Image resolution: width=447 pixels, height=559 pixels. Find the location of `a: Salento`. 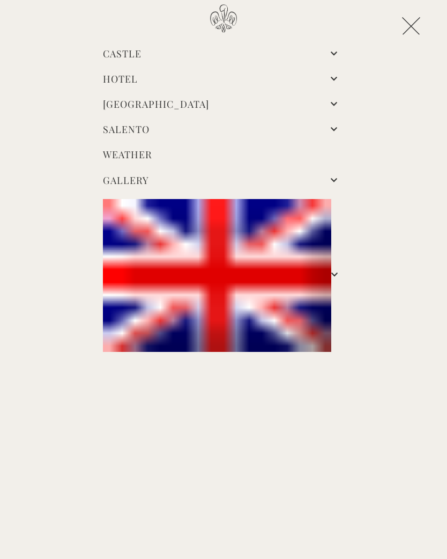

a: Salento is located at coordinates (126, 129).